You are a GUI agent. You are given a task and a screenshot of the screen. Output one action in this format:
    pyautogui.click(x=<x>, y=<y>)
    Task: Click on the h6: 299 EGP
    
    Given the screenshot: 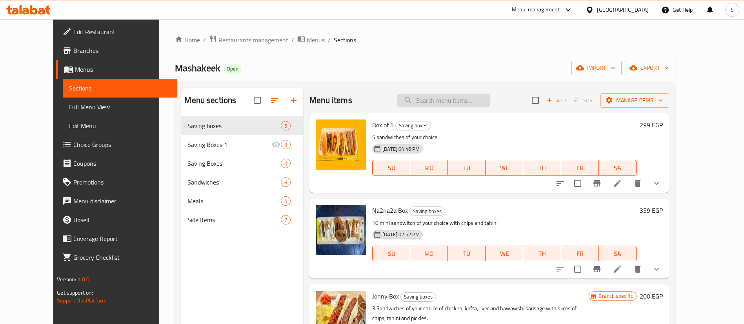 What is the action you would take?
    pyautogui.click(x=651, y=125)
    